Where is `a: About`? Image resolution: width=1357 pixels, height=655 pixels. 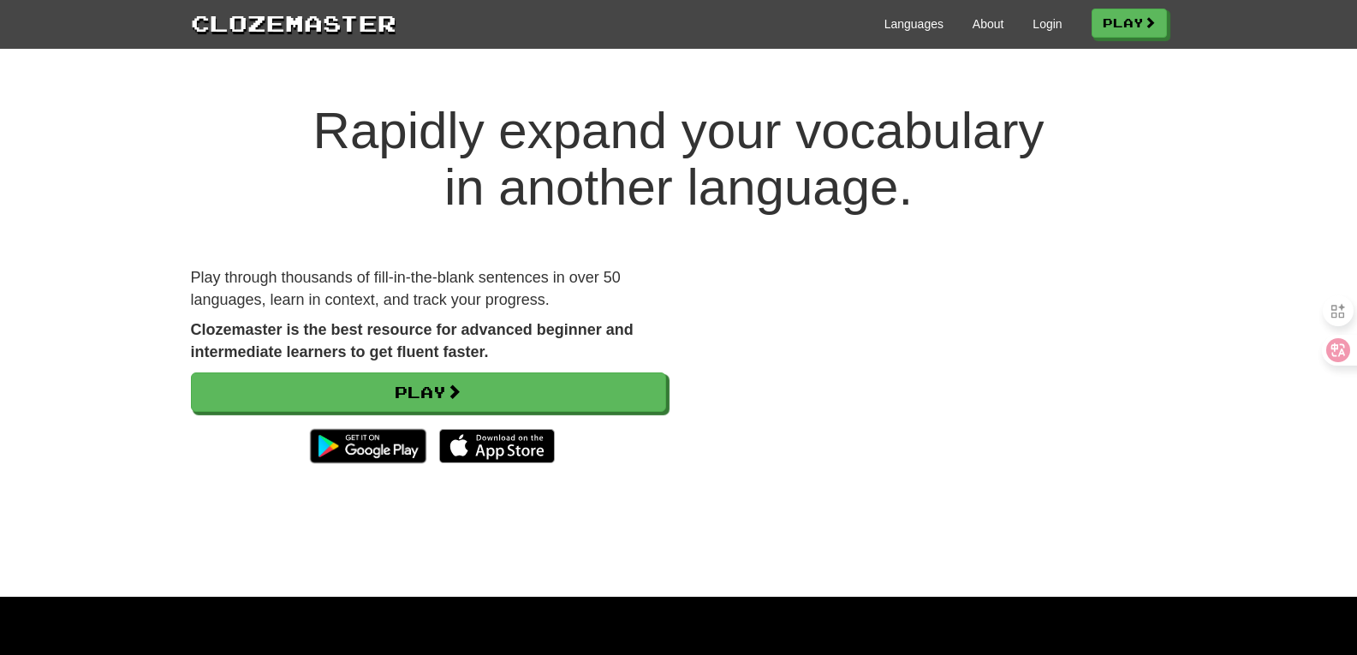
a: About is located at coordinates (988, 24).